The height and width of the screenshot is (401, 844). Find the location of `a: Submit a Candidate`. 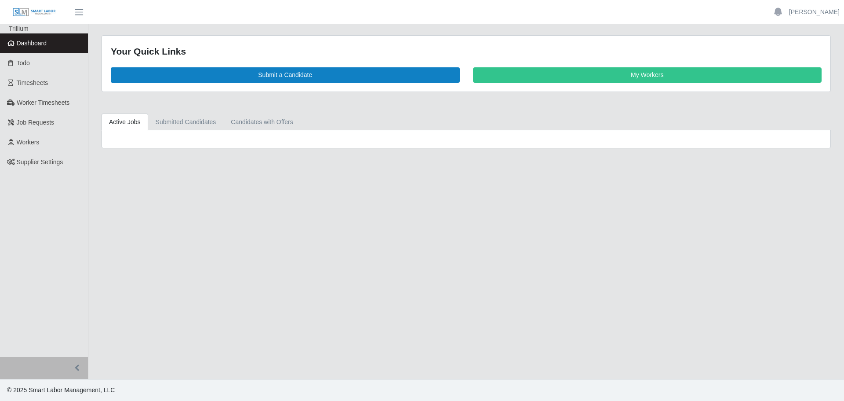

a: Submit a Candidate is located at coordinates (285, 75).